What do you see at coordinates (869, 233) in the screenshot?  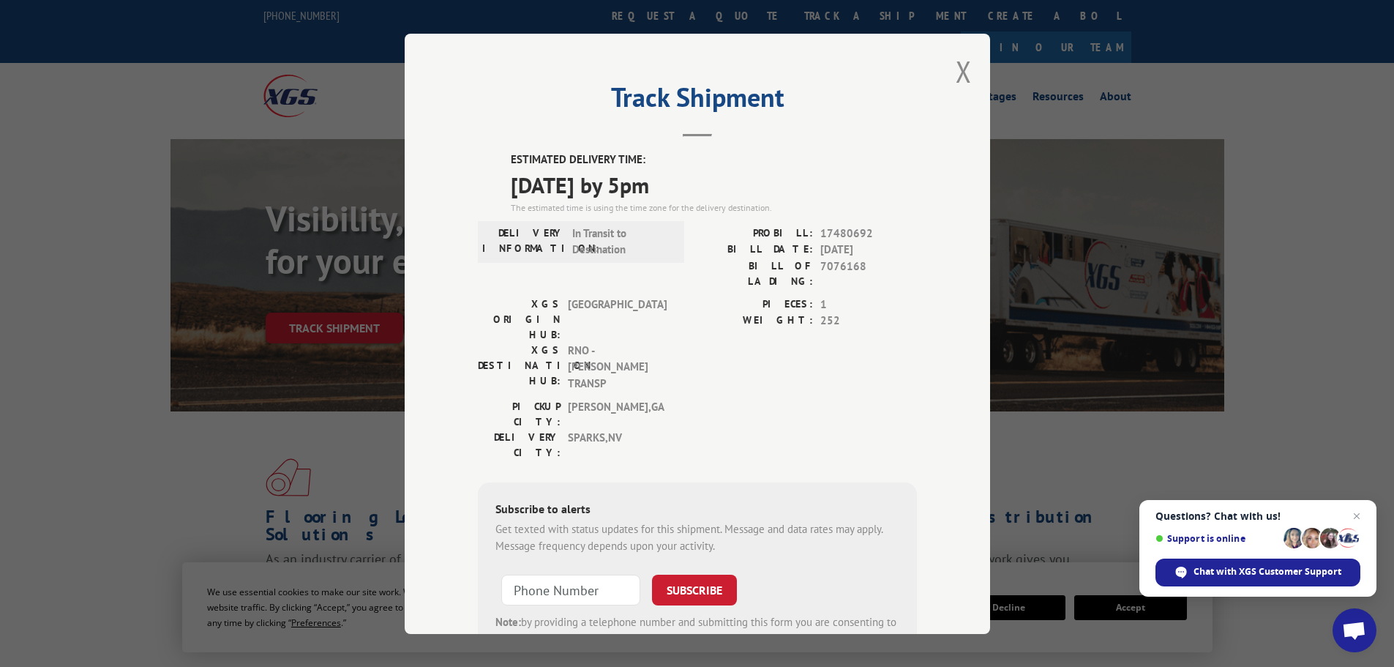 I see `span: 17480692` at bounding box center [869, 233].